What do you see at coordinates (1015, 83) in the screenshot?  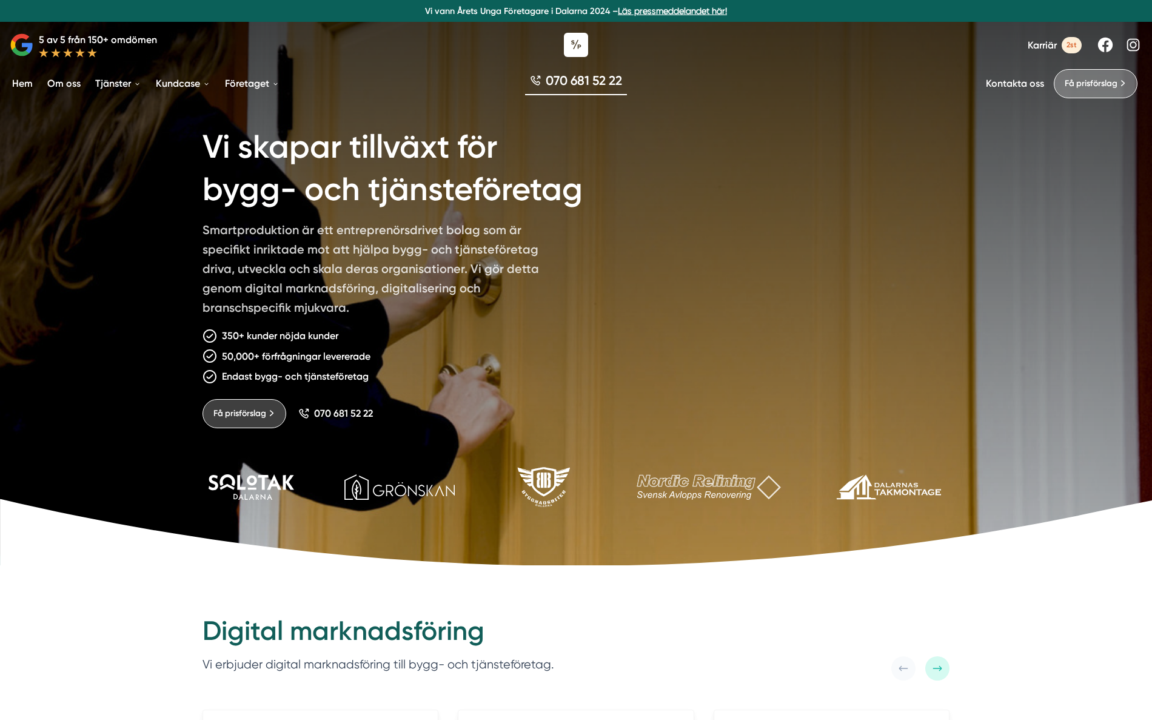 I see `a: Kontakta oss` at bounding box center [1015, 83].